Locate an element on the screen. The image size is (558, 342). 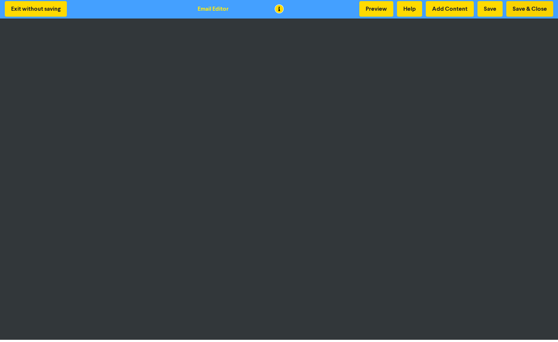
button: Help is located at coordinates (410, 9).